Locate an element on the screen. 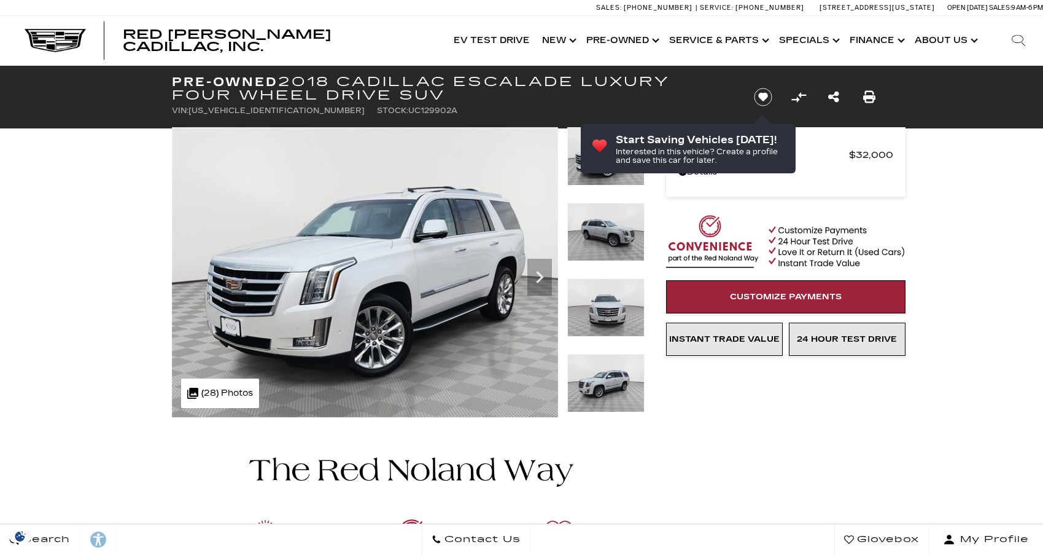  img: Cadillac Dark Logo with Cadillac White Text is located at coordinates (55, 41).